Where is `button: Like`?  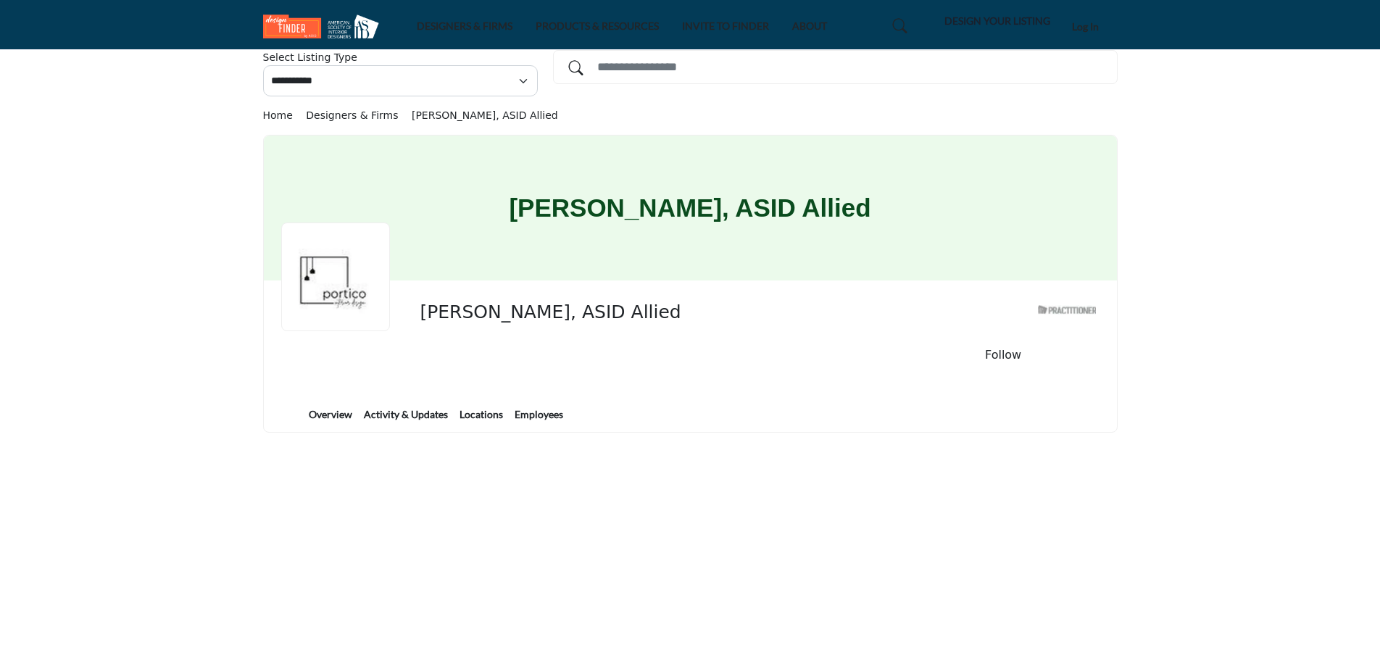 button: Like is located at coordinates (916, 355).